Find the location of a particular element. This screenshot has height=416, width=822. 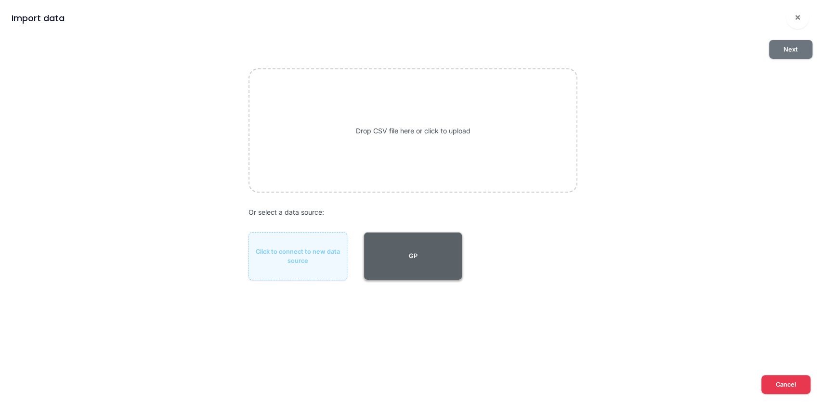

div: Import data is located at coordinates (38, 18).